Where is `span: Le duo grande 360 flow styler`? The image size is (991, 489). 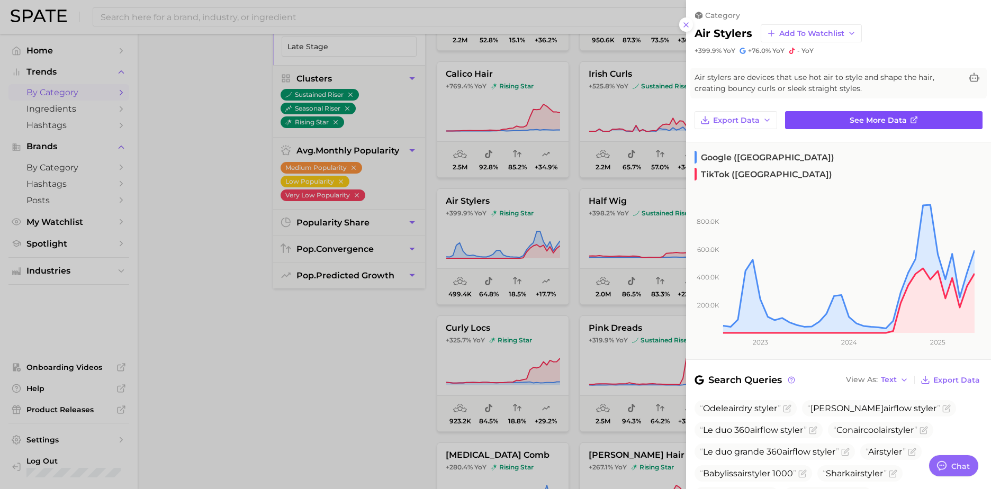
span: Le duo grande 360 flow styler is located at coordinates (769, 452).